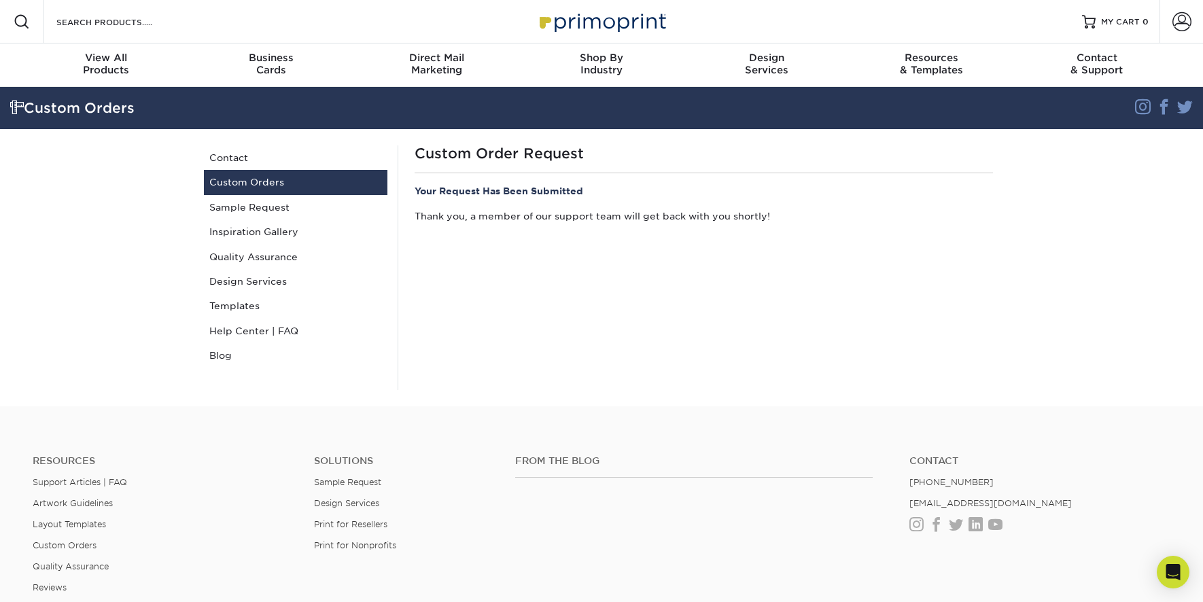 This screenshot has height=602, width=1203. What do you see at coordinates (106, 58) in the screenshot?
I see `span: View All` at bounding box center [106, 58].